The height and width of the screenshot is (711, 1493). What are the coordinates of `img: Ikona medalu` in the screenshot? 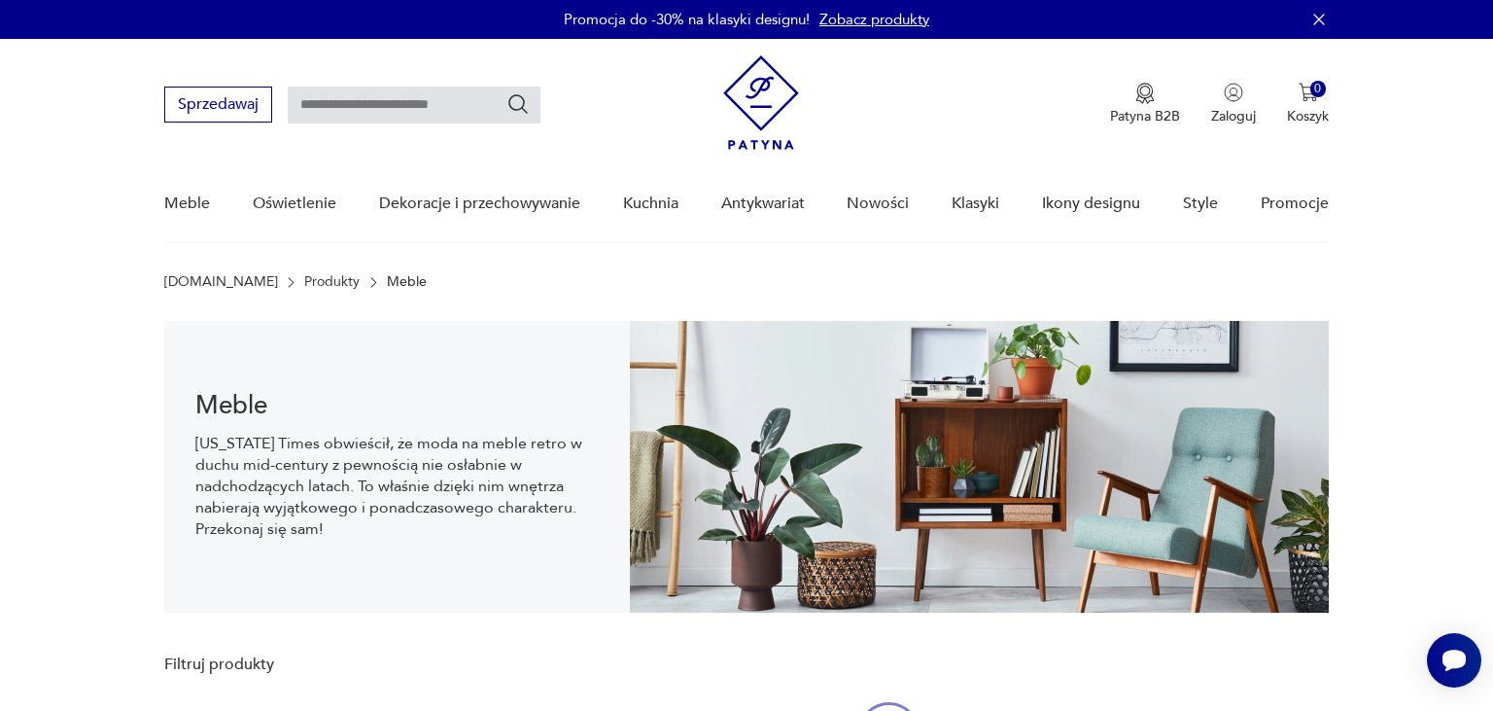 It's located at (1145, 93).